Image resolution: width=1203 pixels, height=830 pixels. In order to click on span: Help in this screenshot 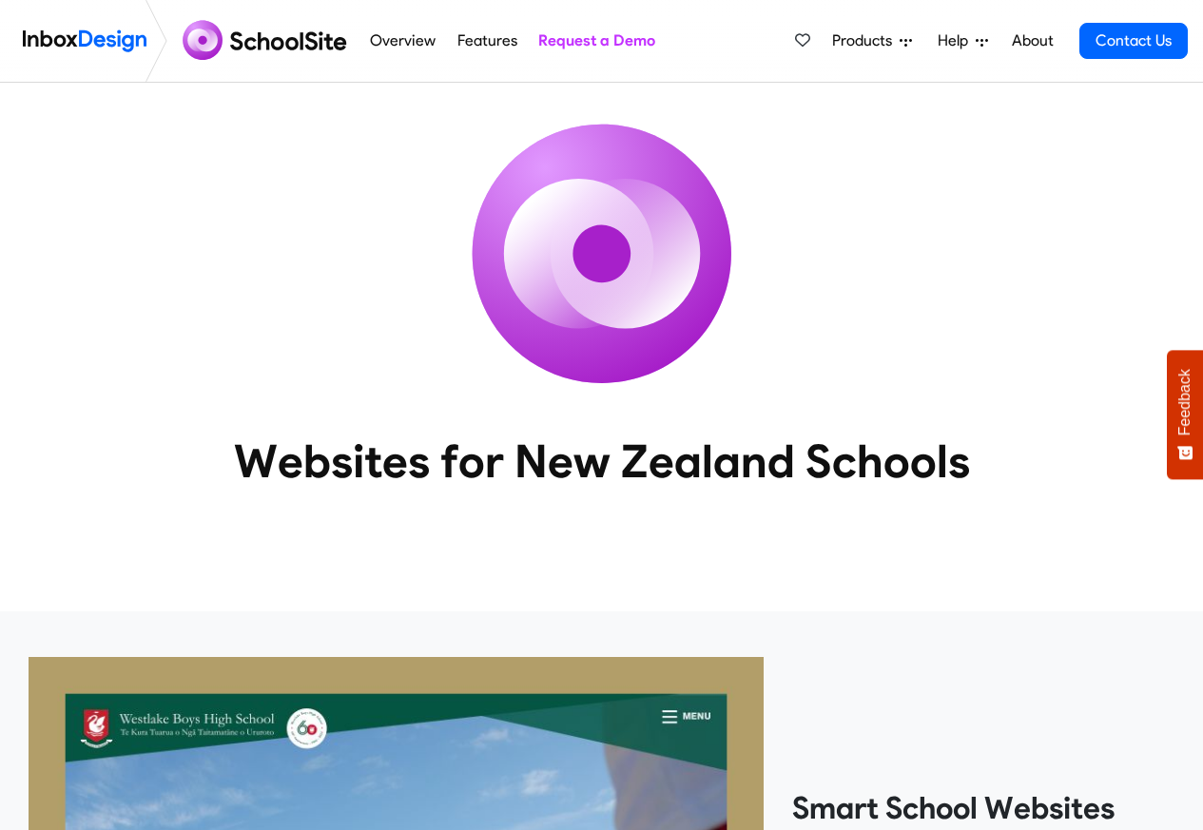, I will do `click(956, 41)`.